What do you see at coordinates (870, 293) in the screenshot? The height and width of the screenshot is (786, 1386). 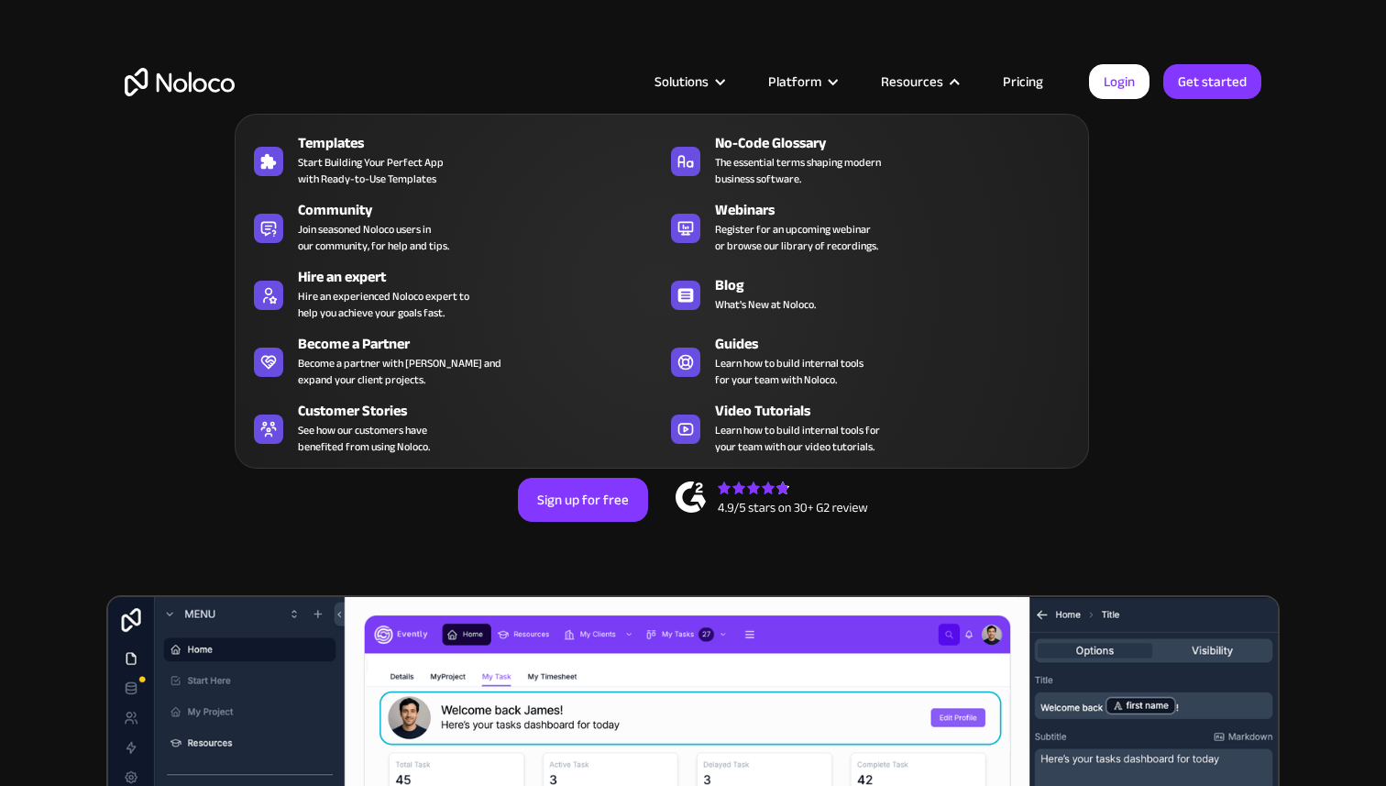 I see `a: BlogWhat's New at Noloco.` at bounding box center [870, 293].